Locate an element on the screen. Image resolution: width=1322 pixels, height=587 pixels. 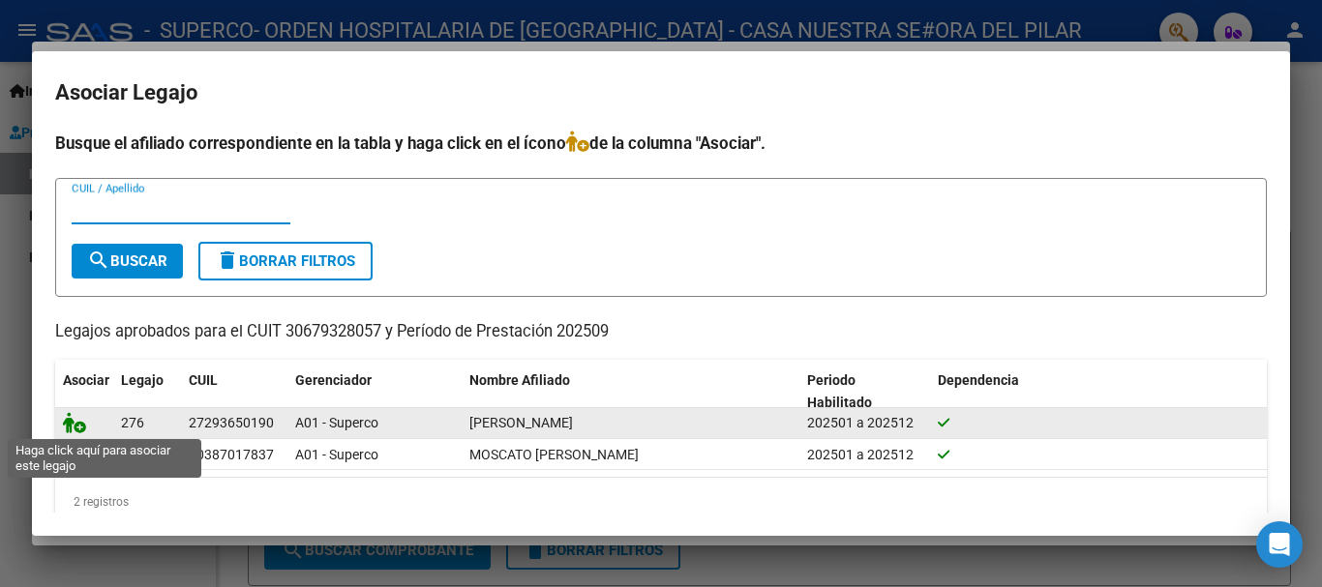
span: Asociar is located at coordinates (86, 380).